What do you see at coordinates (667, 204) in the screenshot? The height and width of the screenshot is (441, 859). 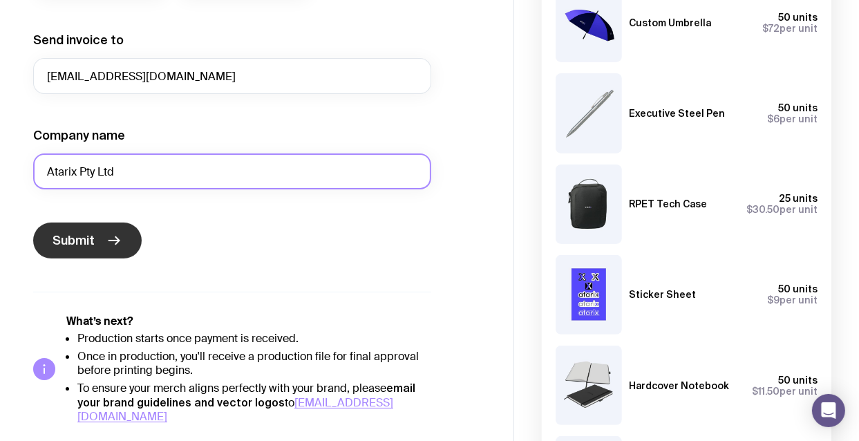 I see `h3: RPET Tech Case` at bounding box center [667, 204].